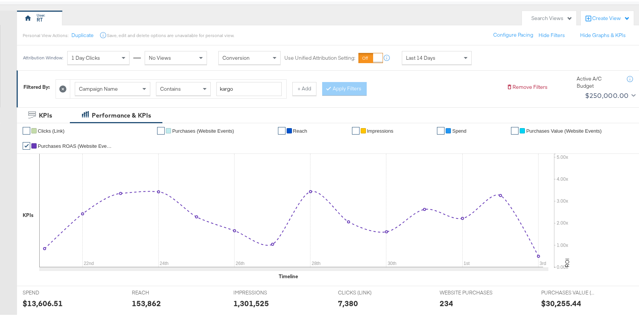 The image size is (639, 316). What do you see at coordinates (304, 87) in the screenshot?
I see `button: + Add` at bounding box center [304, 87].